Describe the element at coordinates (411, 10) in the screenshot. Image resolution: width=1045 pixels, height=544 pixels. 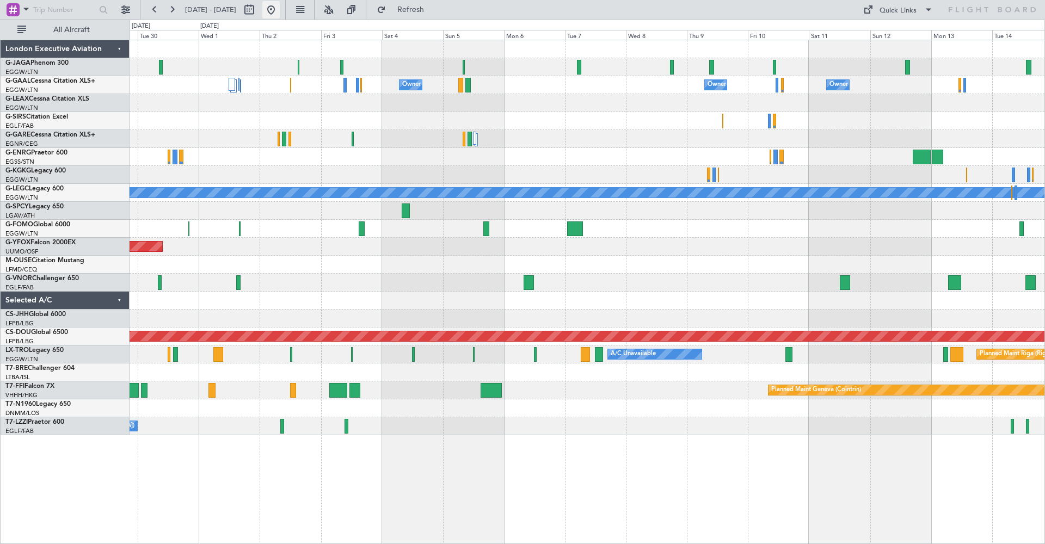
I see `span: Refresh` at that location.